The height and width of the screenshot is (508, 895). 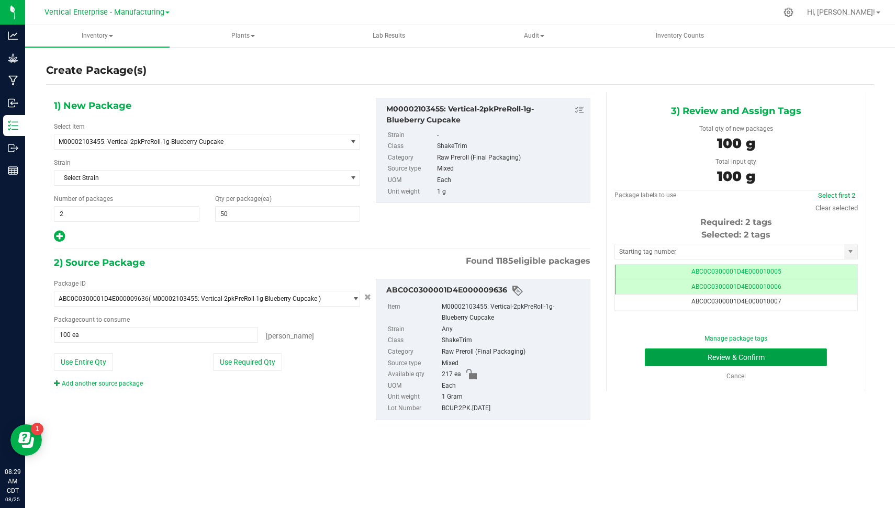 What do you see at coordinates (13, 481) in the screenshot?
I see `p: 08:29 AM CDT` at bounding box center [13, 481].